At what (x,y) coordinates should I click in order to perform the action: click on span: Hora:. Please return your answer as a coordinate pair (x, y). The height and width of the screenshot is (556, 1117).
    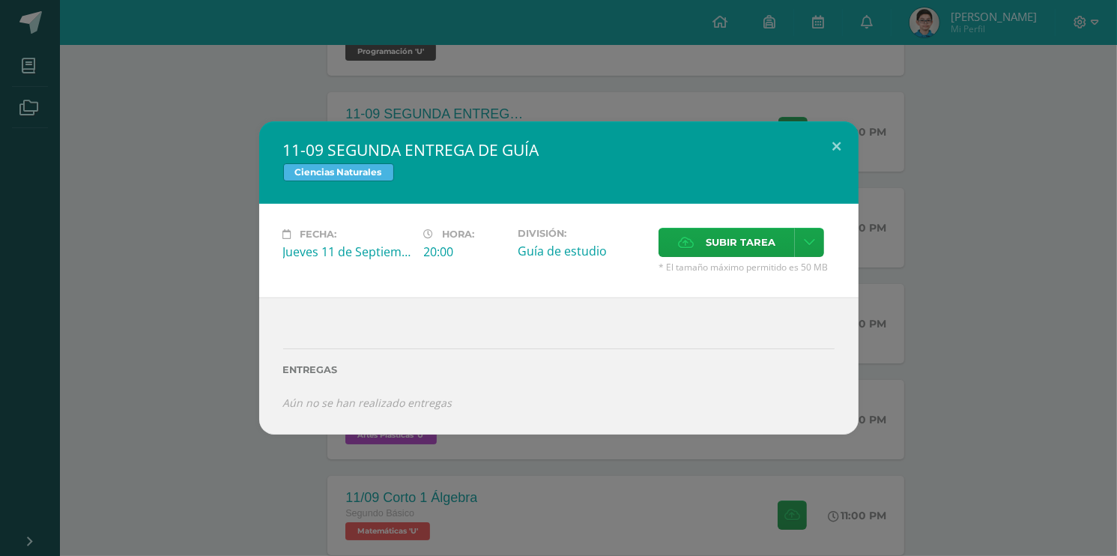
    Looking at the image, I should click on (458, 234).